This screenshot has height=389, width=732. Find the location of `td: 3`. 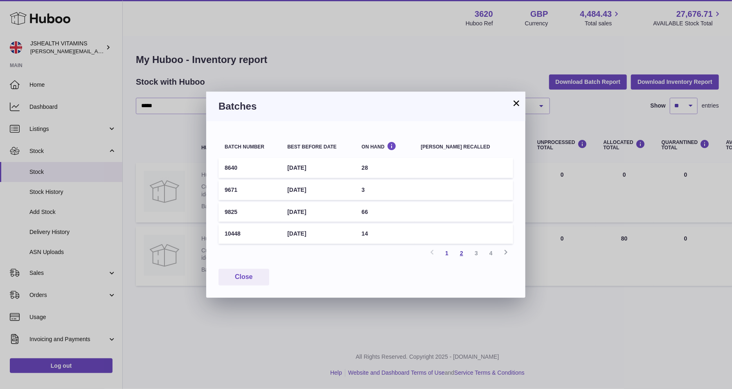

td: 3 is located at coordinates (385, 190).